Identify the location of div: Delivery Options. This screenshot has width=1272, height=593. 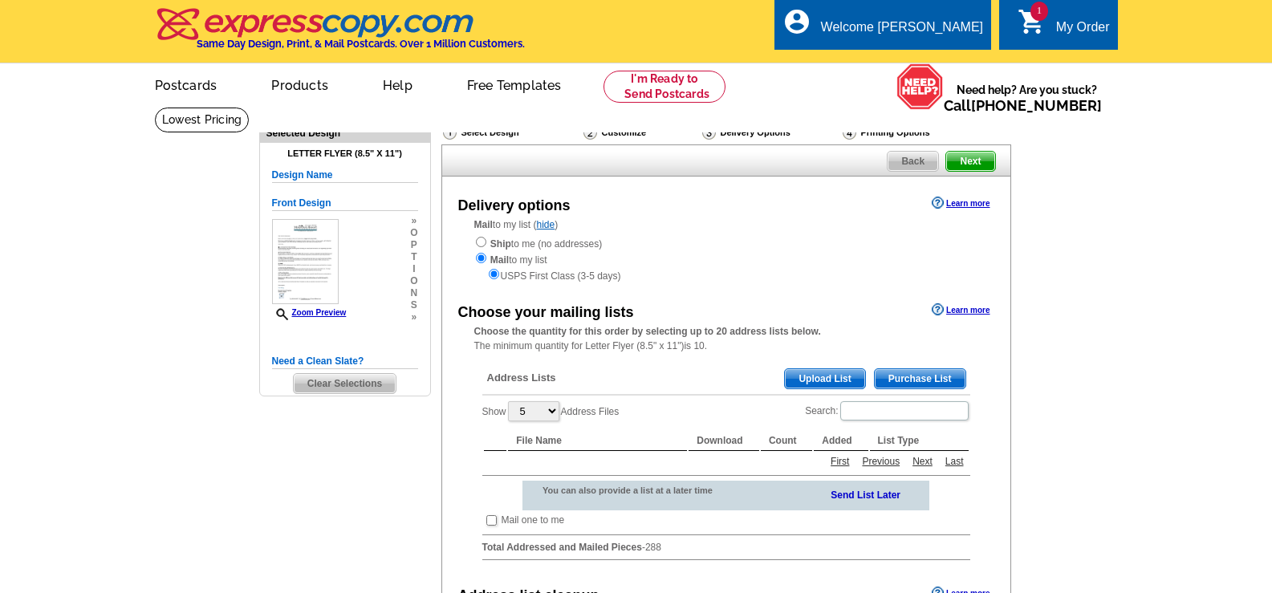
(770, 134).